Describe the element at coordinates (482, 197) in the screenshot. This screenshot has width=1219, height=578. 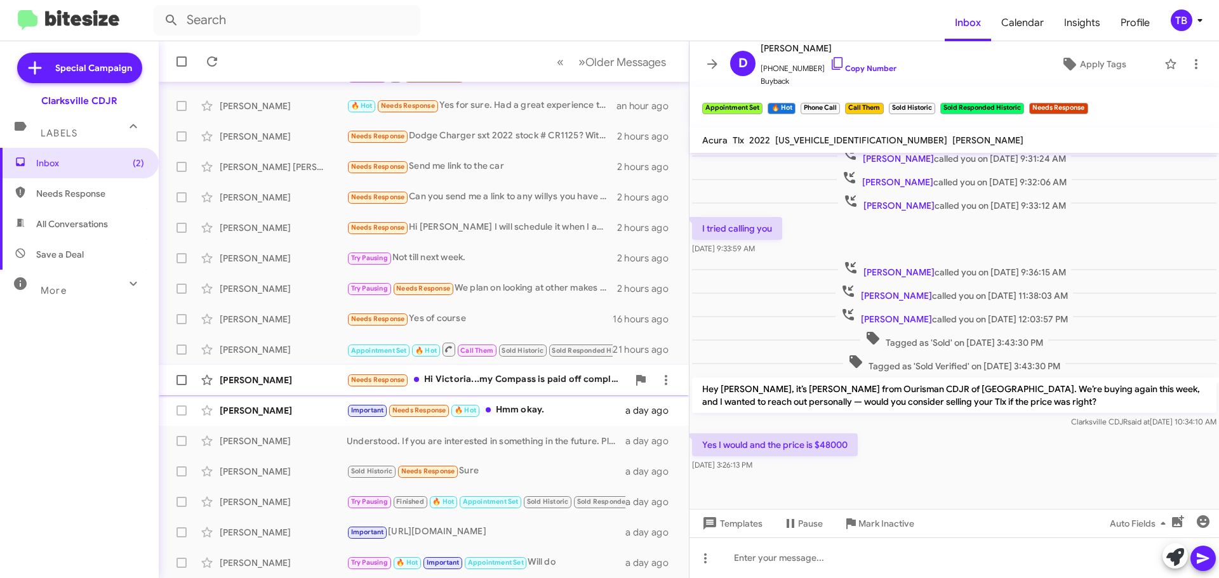
I see `div: Can you send me a link to any willys you have available?` at that location.